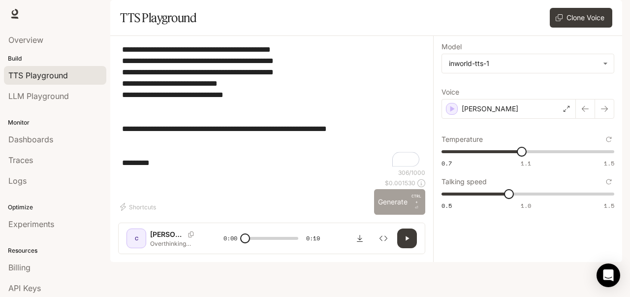 The image size is (630, 297). What do you see at coordinates (446, 205) in the screenshot?
I see `span: 0.5` at bounding box center [446, 205].